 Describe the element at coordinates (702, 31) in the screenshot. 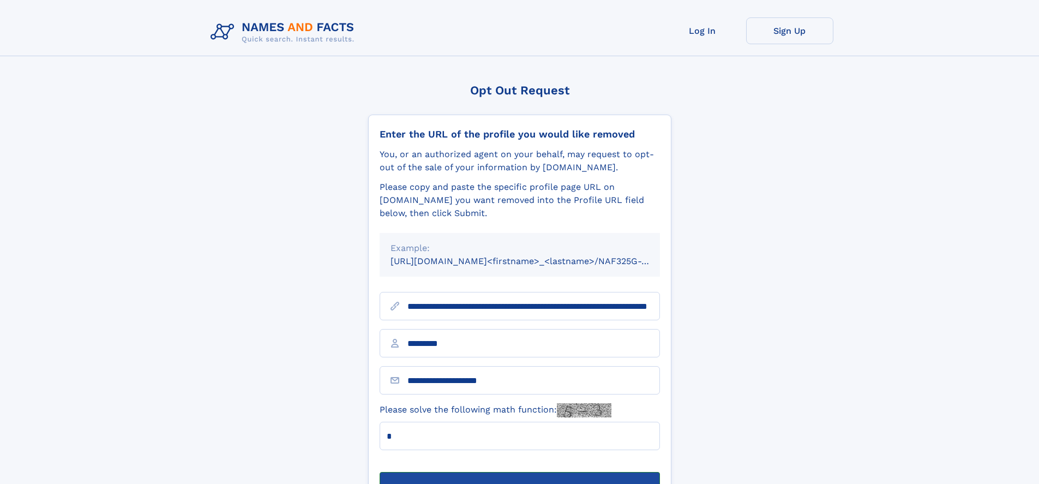

I see `a: Log In` at that location.